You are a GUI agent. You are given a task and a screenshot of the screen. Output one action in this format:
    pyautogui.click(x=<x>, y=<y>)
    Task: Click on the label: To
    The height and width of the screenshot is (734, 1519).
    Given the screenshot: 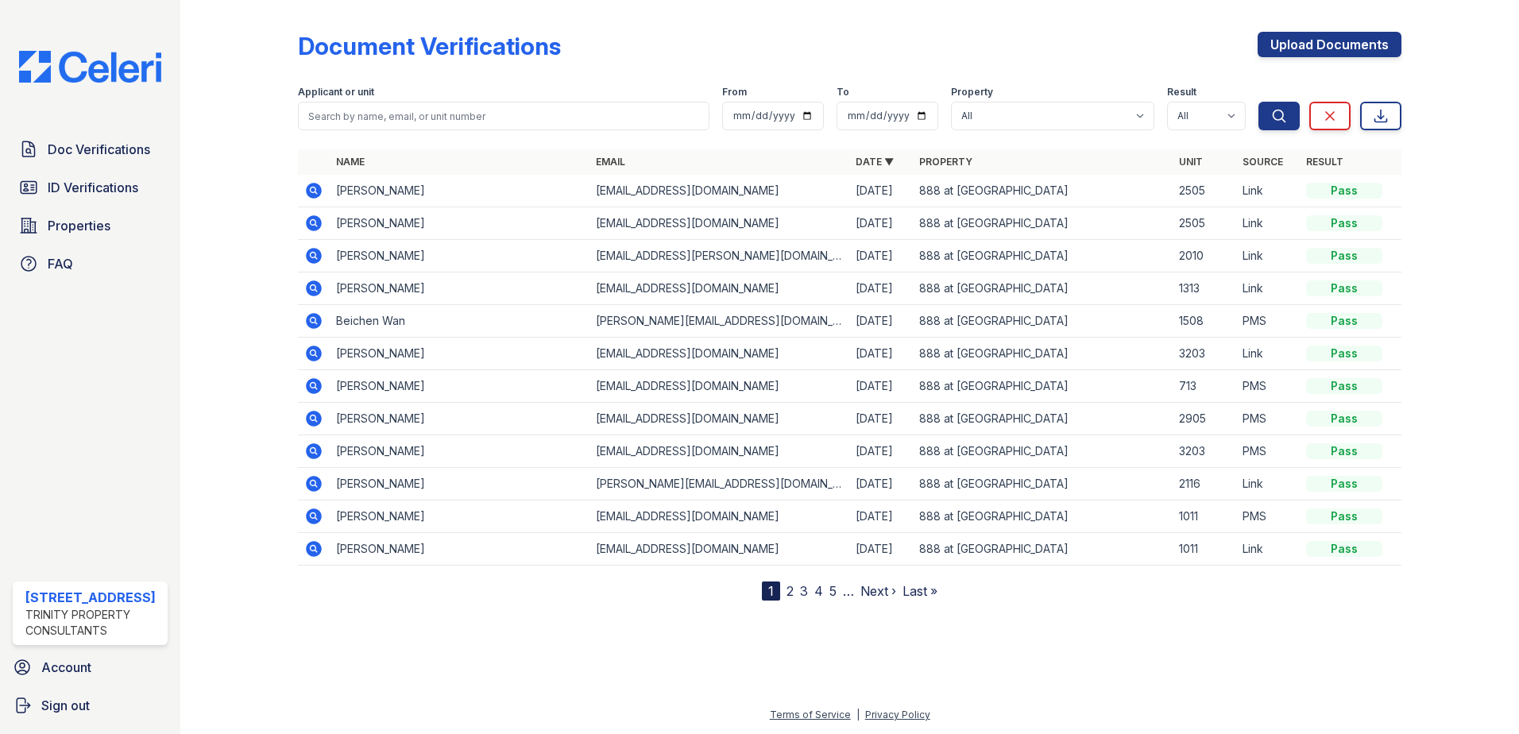 What is the action you would take?
    pyautogui.click(x=843, y=92)
    